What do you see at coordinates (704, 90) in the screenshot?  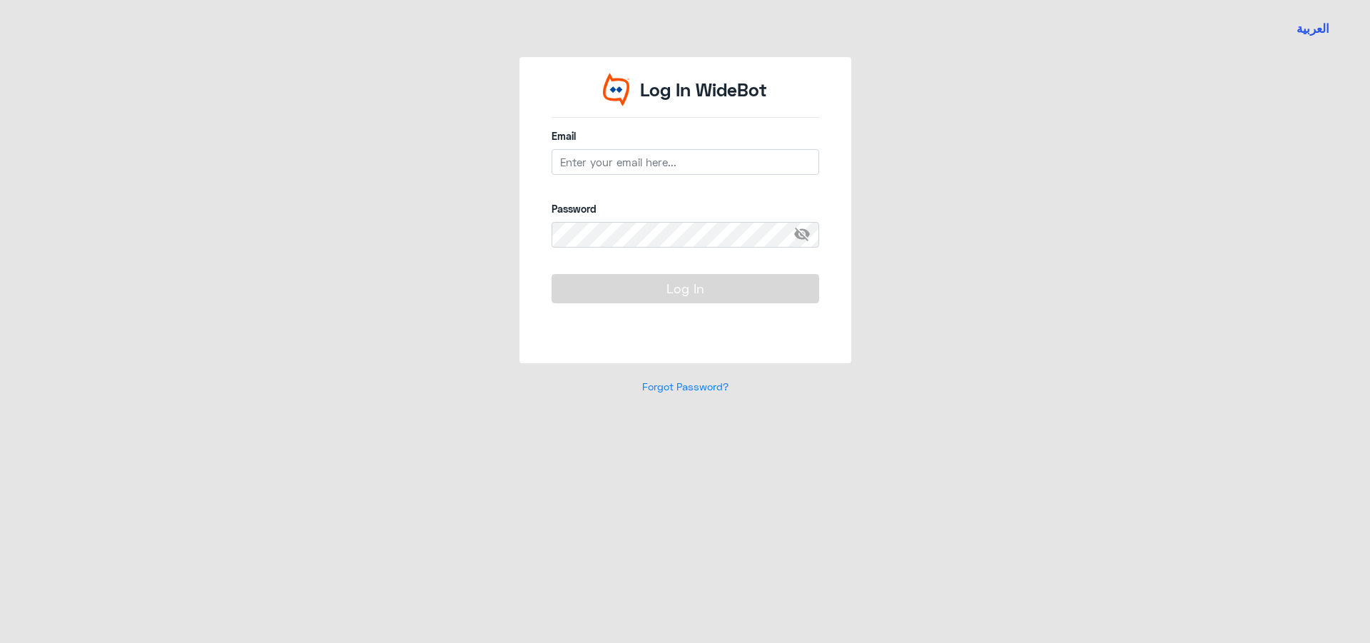 I see `p: Log In WideBot` at bounding box center [704, 90].